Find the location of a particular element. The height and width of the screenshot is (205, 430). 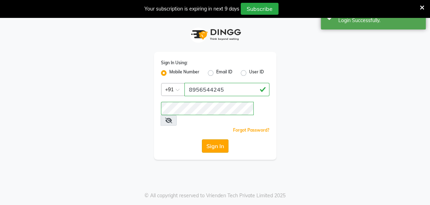

div: Login Successfully. is located at coordinates (380, 20).